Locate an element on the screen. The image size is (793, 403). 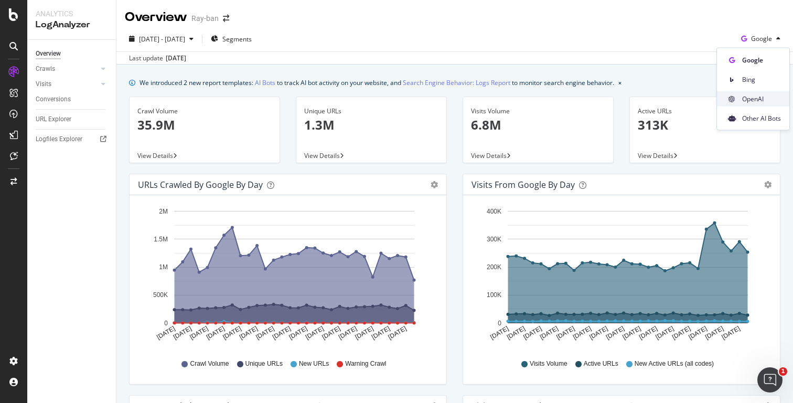
span: Other AI Bots is located at coordinates (762, 118).